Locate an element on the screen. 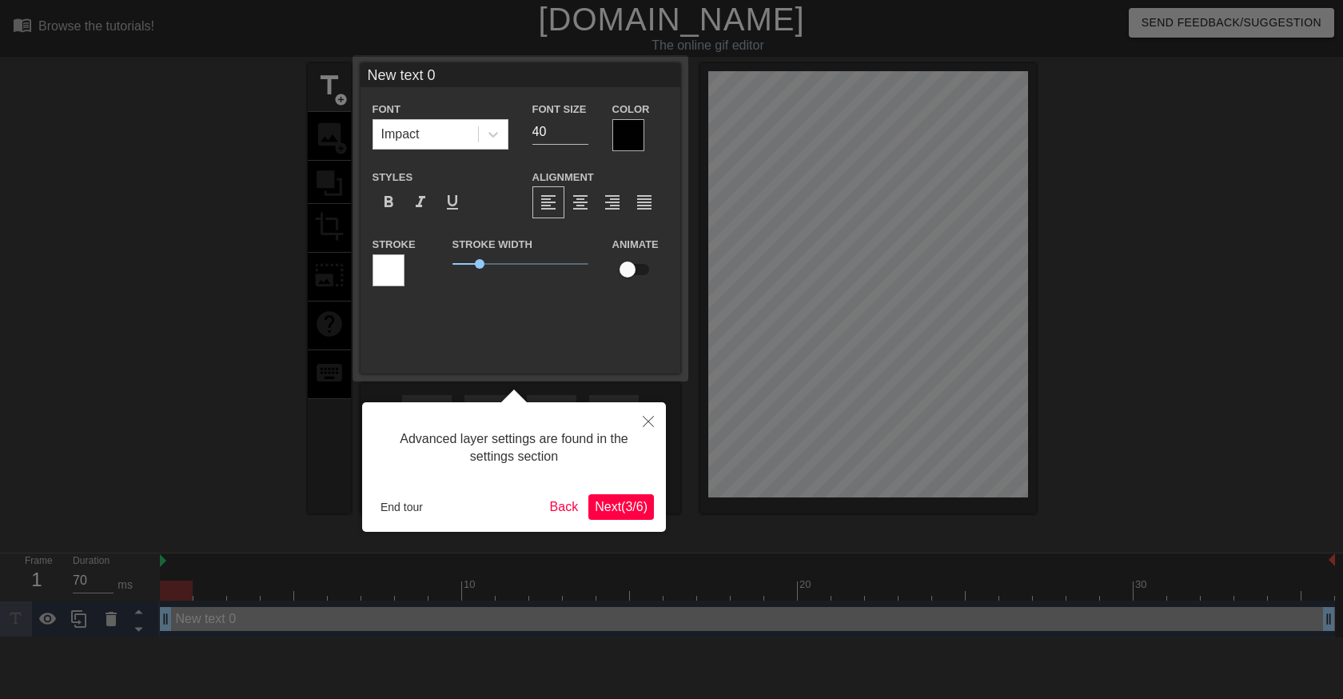 This screenshot has height=699, width=1343. button: Next is located at coordinates (621, 507).